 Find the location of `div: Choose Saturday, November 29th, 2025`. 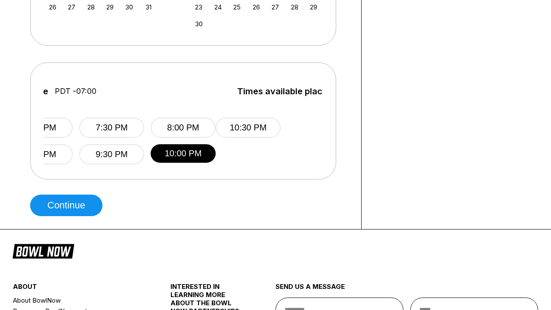

div: Choose Saturday, November 29th, 2025 is located at coordinates (313, 7).